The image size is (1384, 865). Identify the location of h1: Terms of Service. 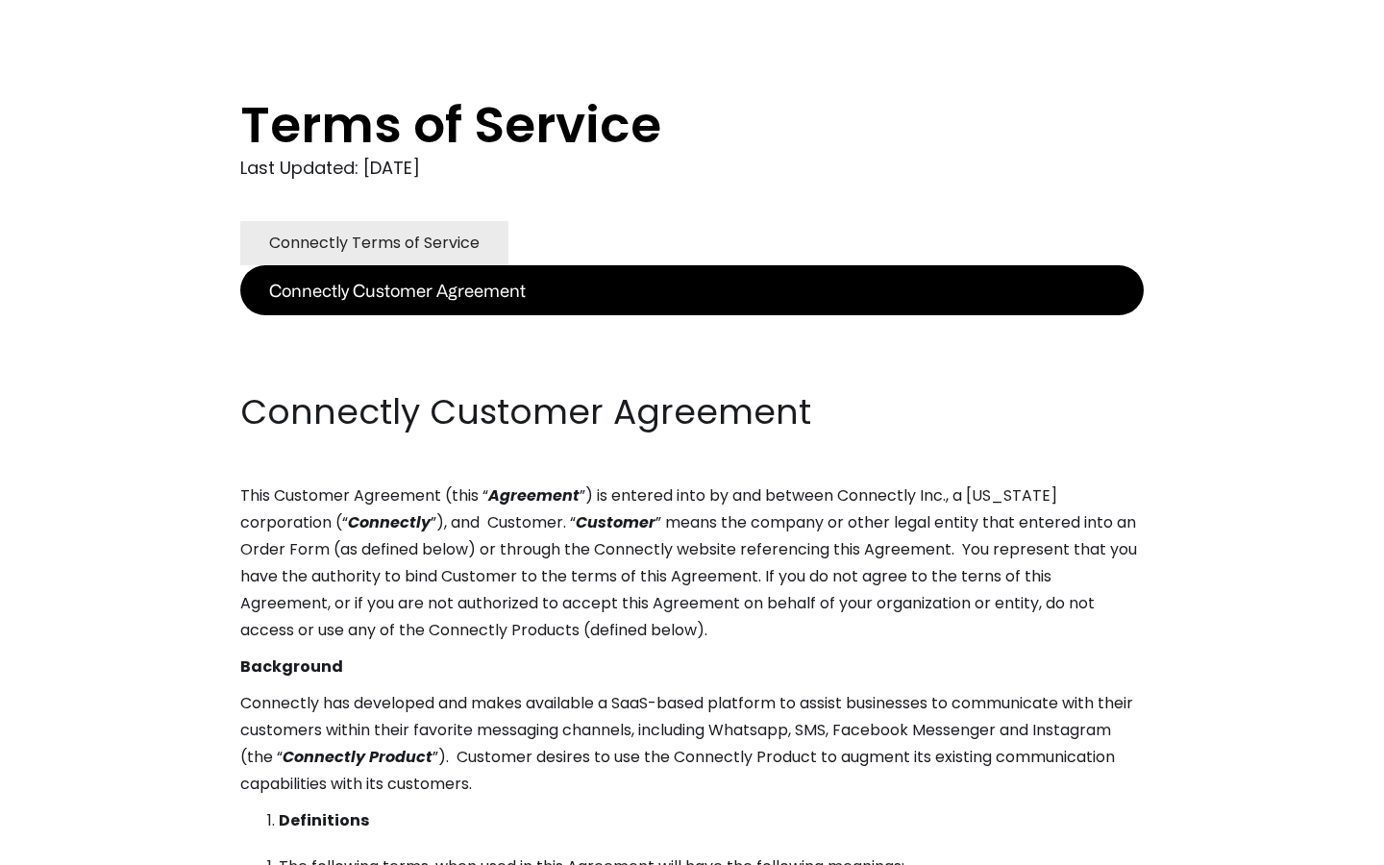
(653, 125).